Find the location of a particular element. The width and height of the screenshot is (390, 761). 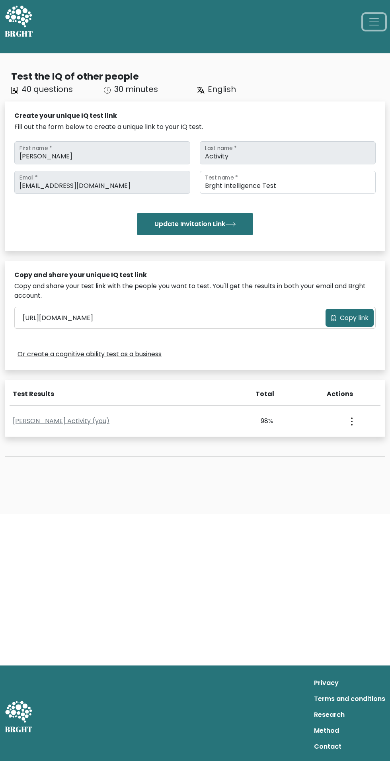

span: 40 questions is located at coordinates (47, 89).